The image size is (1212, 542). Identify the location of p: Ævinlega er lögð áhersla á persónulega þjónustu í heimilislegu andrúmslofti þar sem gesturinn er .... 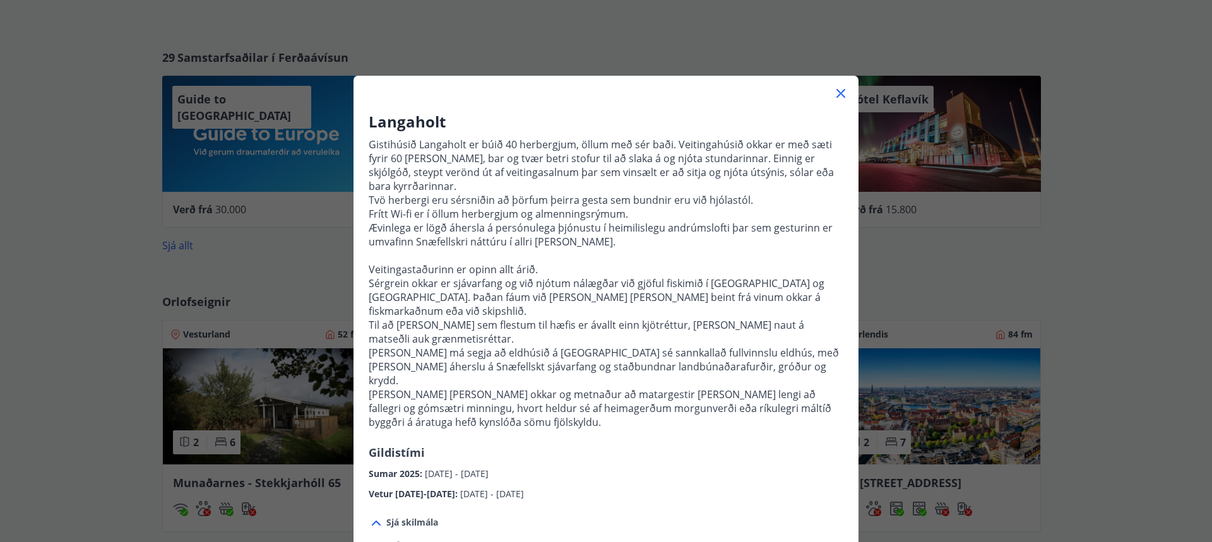
(606, 235).